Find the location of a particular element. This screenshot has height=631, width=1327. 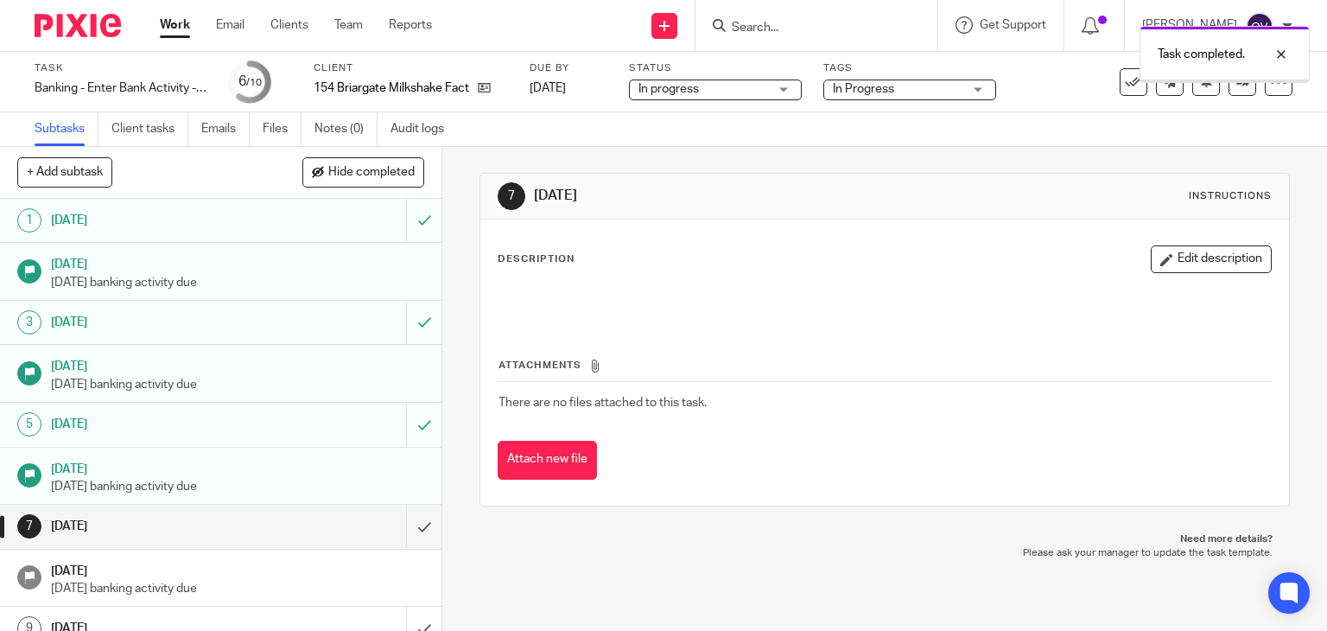

button: Attach new file is located at coordinates (547, 460).